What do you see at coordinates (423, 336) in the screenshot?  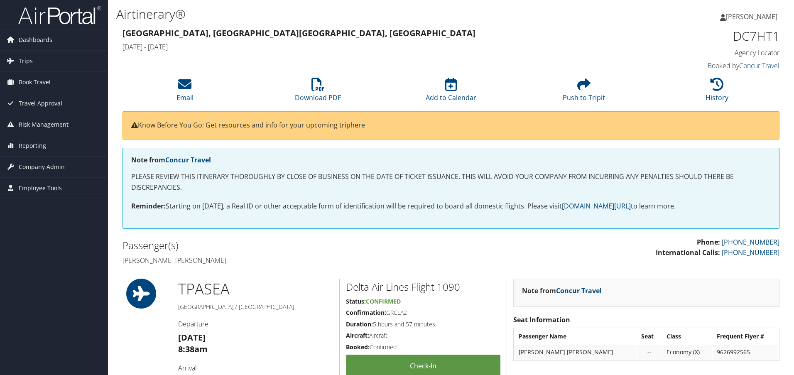 I see `h5: Aircraft` at bounding box center [423, 336].